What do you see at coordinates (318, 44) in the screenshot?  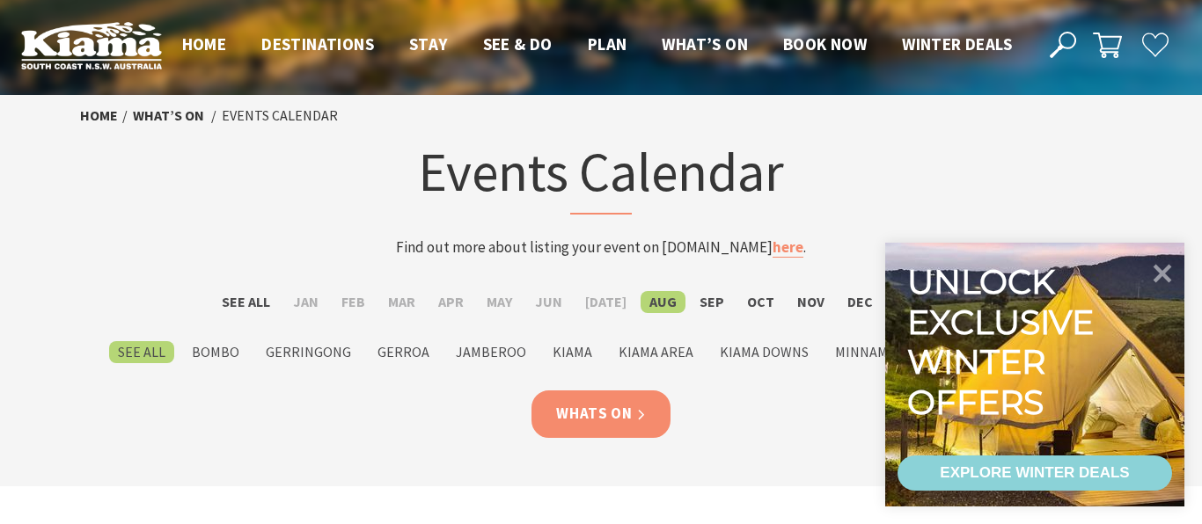 I see `span: Destinations` at bounding box center [318, 44].